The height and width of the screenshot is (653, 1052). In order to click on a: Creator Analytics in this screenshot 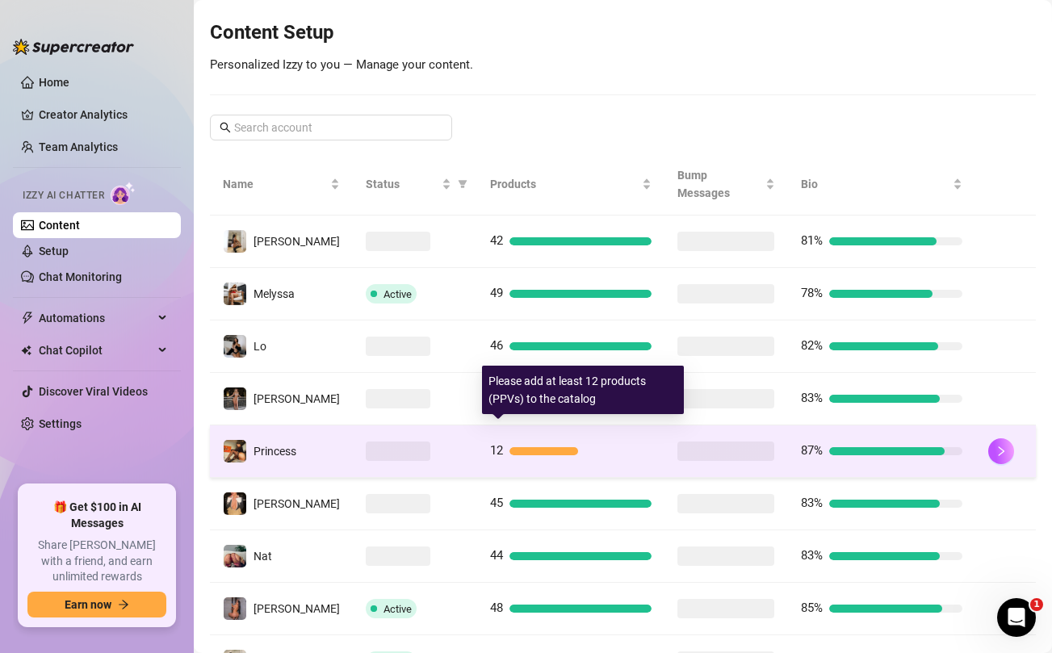, I will do `click(103, 115)`.